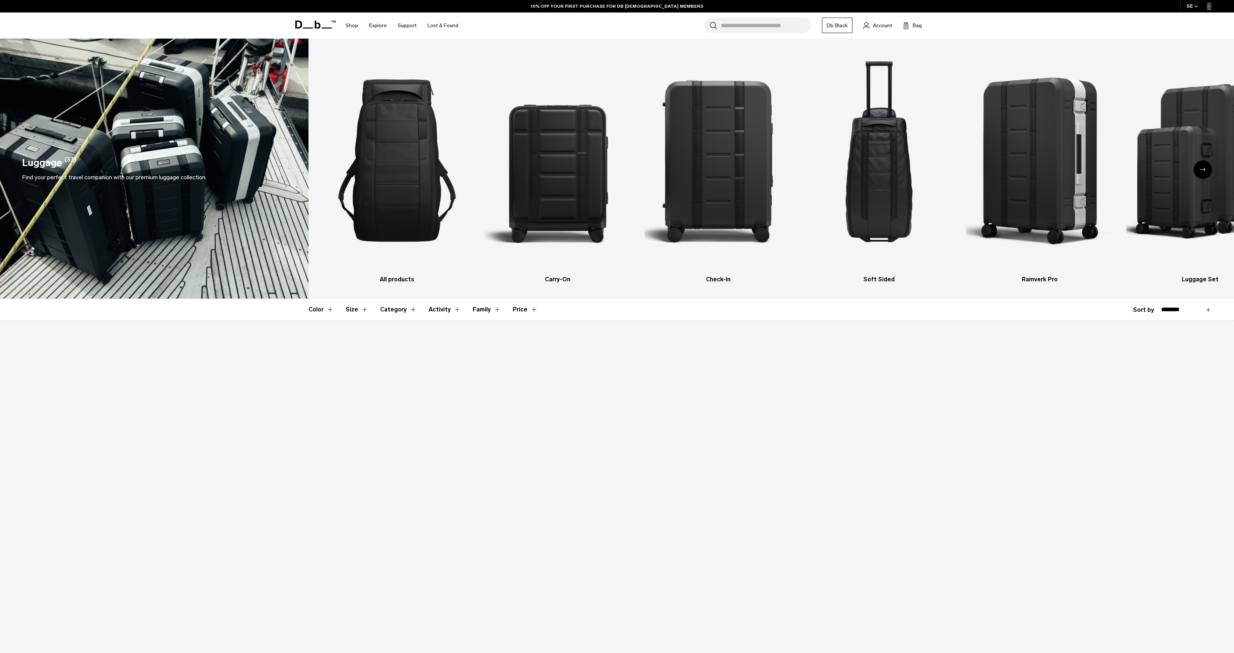 The height and width of the screenshot is (653, 1234). What do you see at coordinates (378, 25) in the screenshot?
I see `a: Explore` at bounding box center [378, 25].